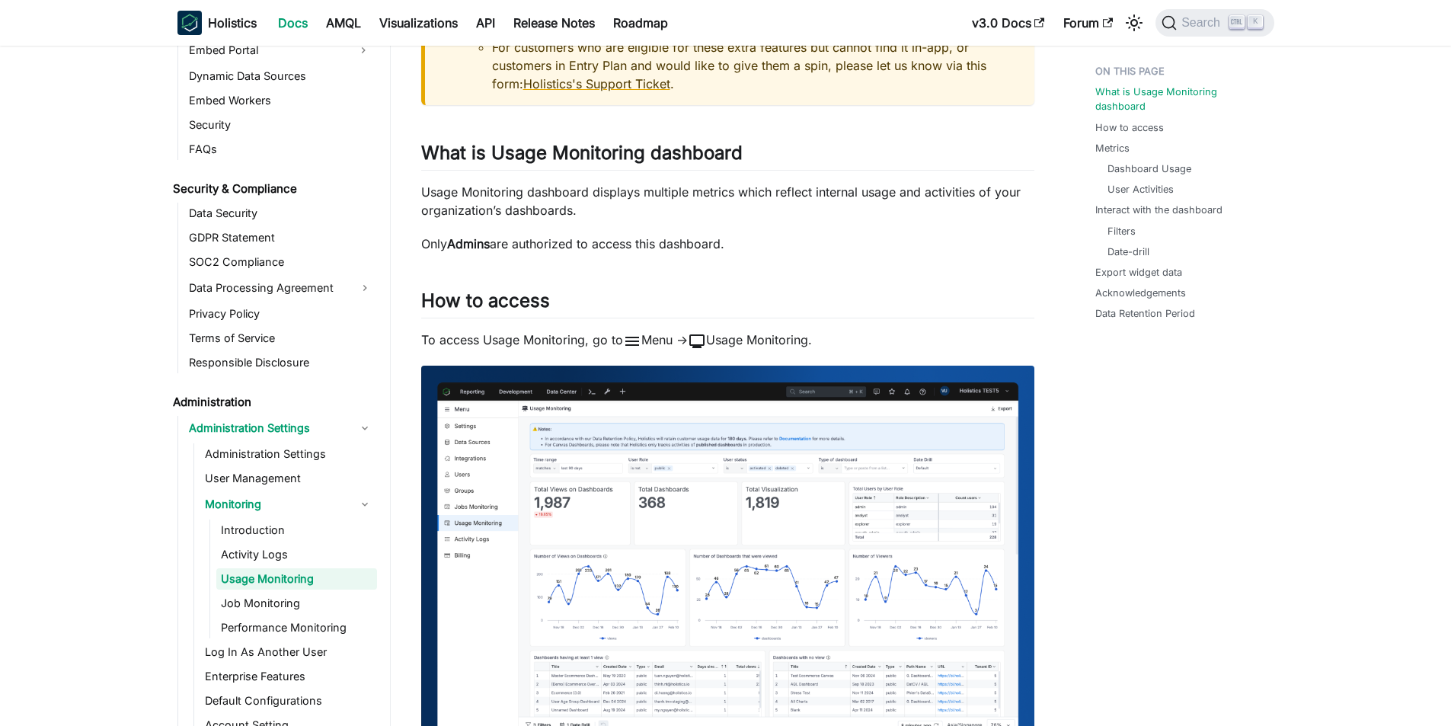 This screenshot has height=726, width=1451. What do you see at coordinates (280, 238) in the screenshot?
I see `a: GDPR Statement` at bounding box center [280, 238].